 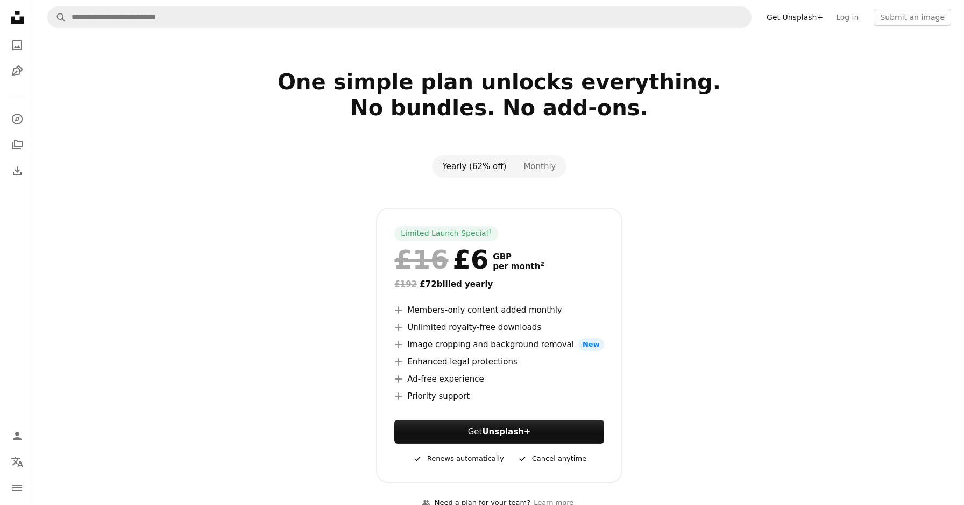 I want to click on div: Cancel anytime, so click(x=552, y=458).